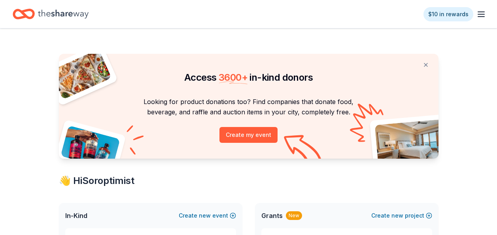  I want to click on img: Curvy arrow, so click(304, 150).